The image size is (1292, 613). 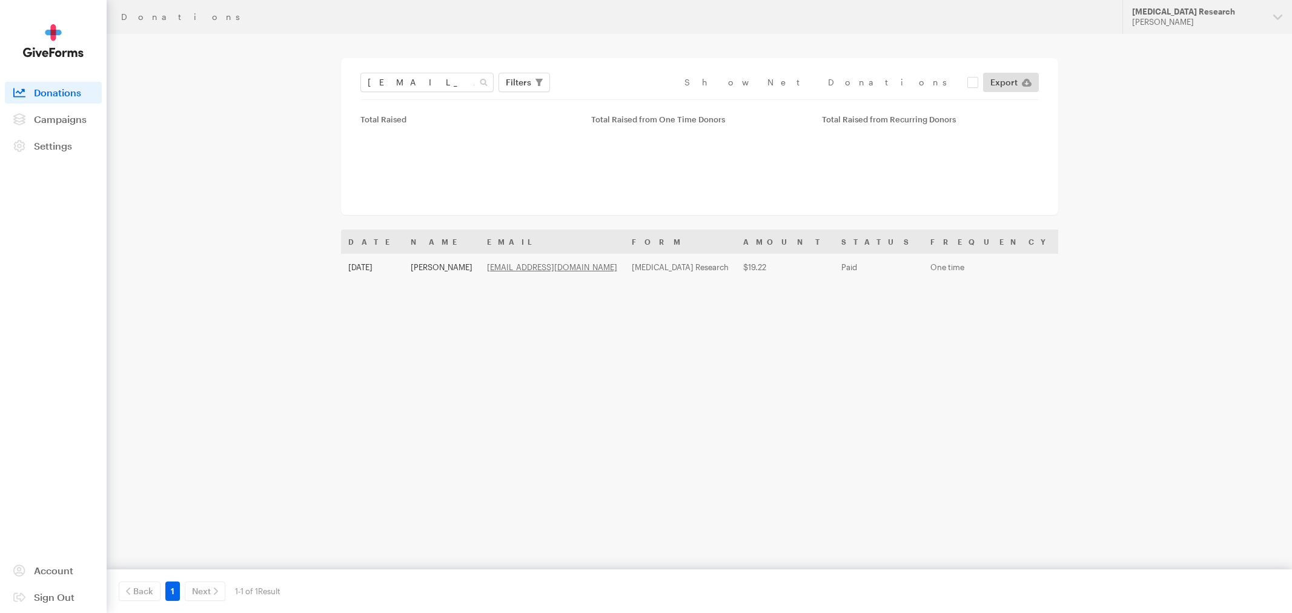 I want to click on td: Paid, so click(x=878, y=267).